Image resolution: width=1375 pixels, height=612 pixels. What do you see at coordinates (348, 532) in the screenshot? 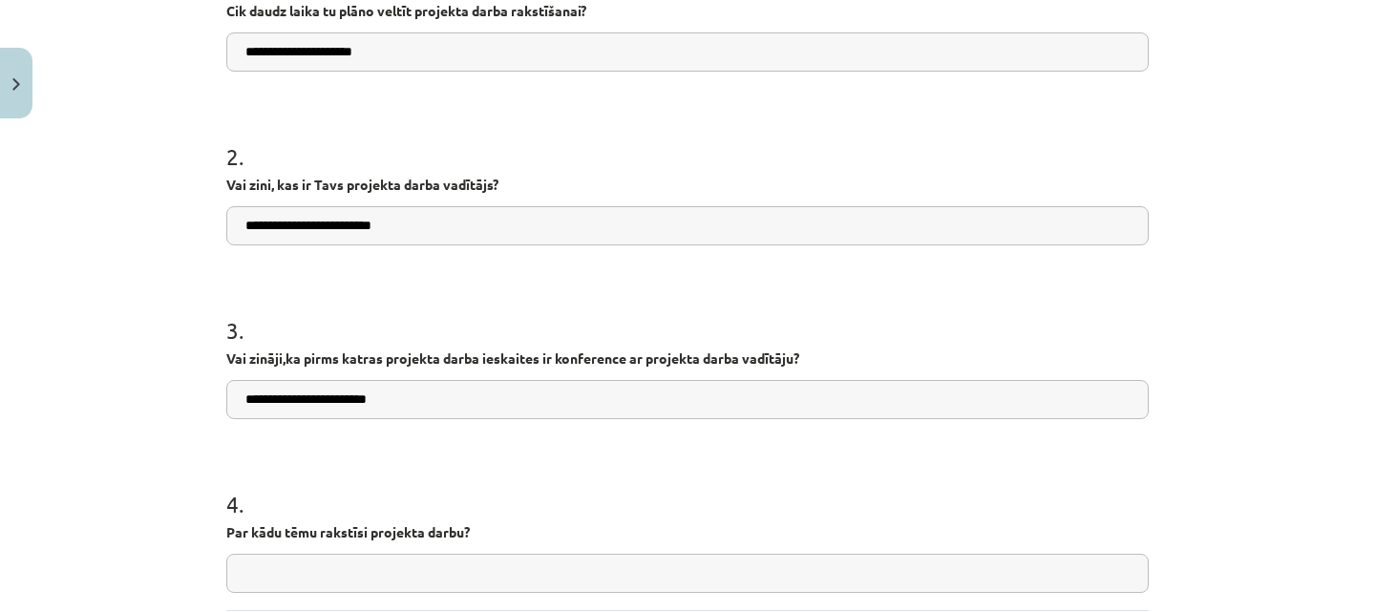
I see `strong: Par kādu tēmu rakstīsi projekta darbu?` at bounding box center [348, 532].